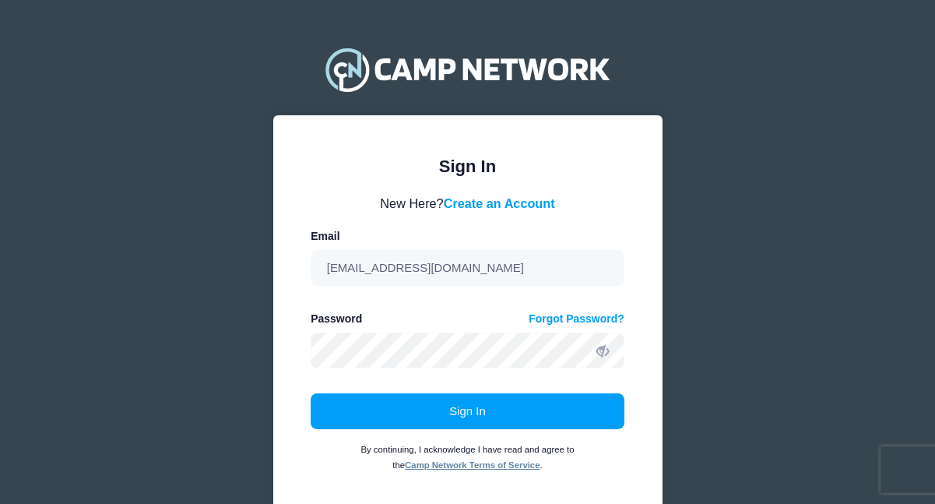 The height and width of the screenshot is (504, 935). Describe the element at coordinates (467, 411) in the screenshot. I see `button: Sign In` at that location.